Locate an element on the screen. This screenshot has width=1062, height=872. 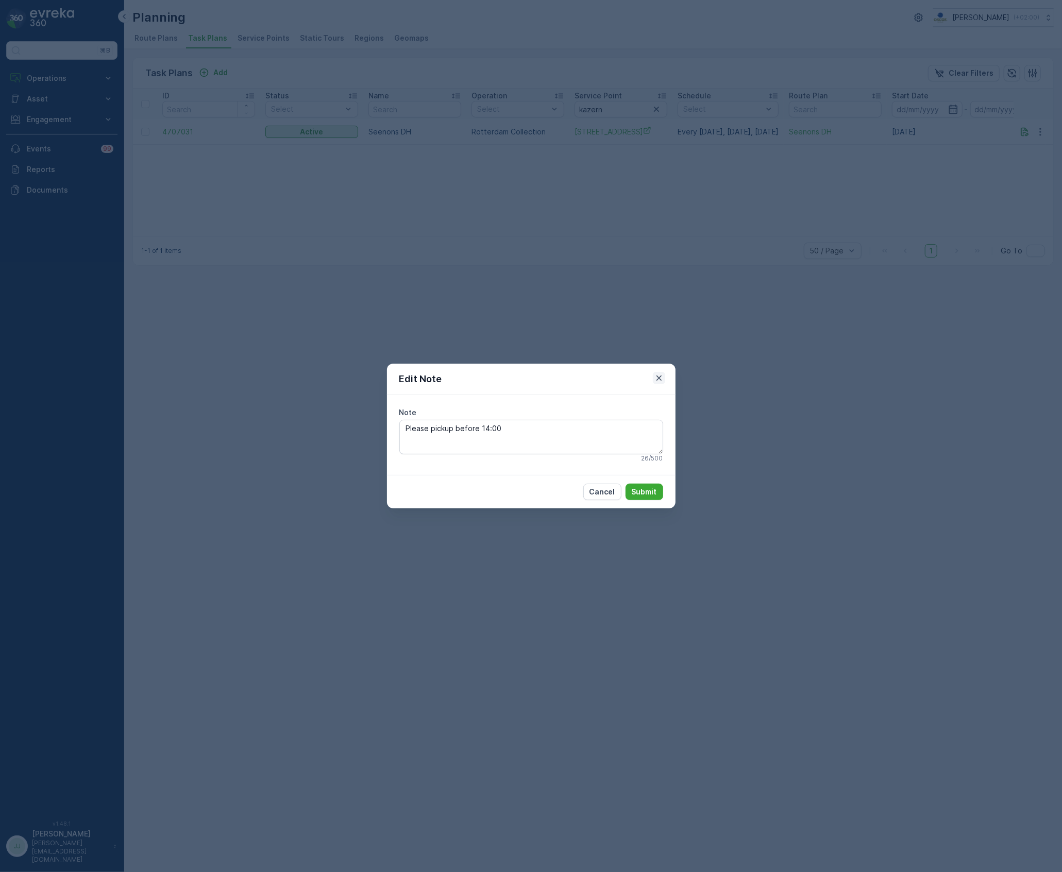
p: Edit Note is located at coordinates (420, 379).